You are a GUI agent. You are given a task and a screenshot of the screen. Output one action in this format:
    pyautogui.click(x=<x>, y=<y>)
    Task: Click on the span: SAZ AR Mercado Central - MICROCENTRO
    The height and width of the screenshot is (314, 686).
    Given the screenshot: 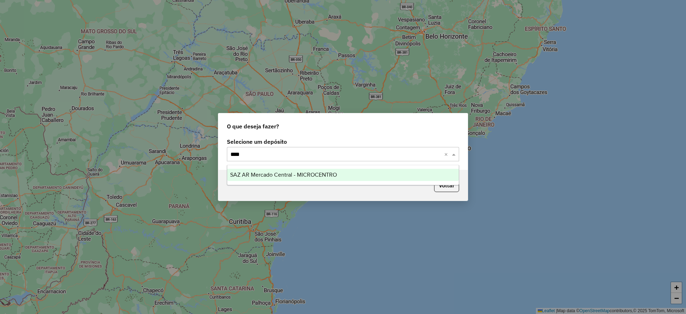 What is the action you would take?
    pyautogui.click(x=283, y=174)
    